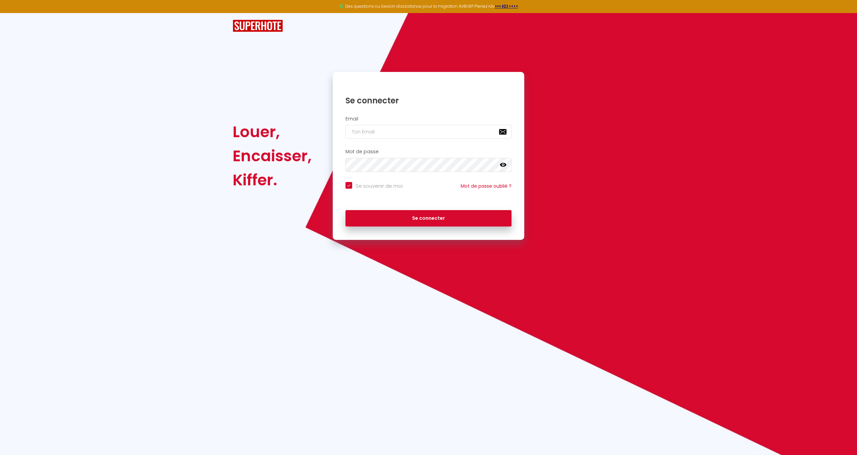  Describe the element at coordinates (272, 132) in the screenshot. I see `div: Louer,` at that location.